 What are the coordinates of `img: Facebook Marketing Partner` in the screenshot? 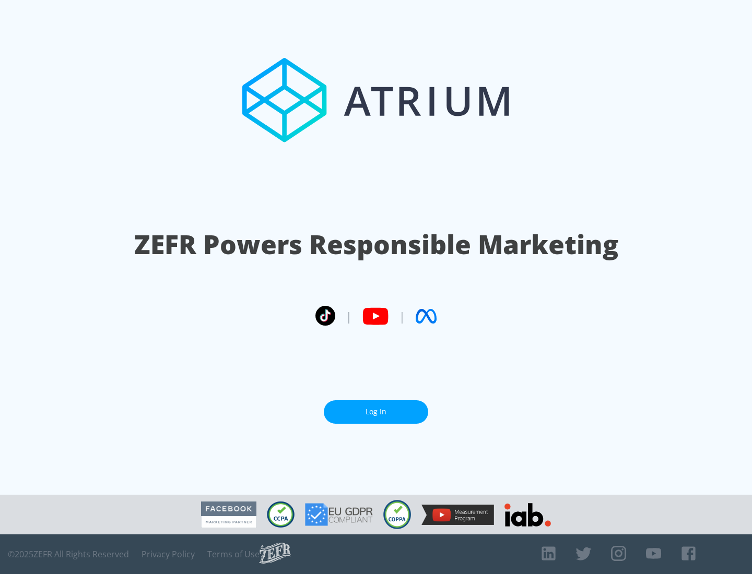 It's located at (229, 515).